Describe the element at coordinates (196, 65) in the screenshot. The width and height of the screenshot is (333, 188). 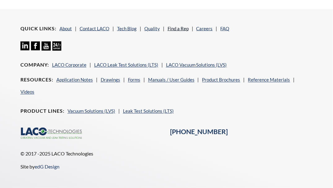
I see `a: LACO Vacuum Solutions (LVS)` at that location.